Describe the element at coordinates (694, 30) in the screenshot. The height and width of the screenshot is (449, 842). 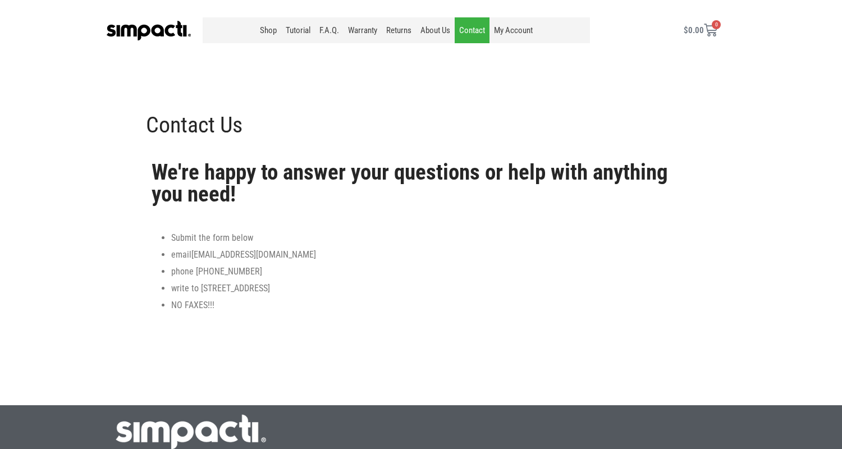
I see `bdi: 0.00` at that location.